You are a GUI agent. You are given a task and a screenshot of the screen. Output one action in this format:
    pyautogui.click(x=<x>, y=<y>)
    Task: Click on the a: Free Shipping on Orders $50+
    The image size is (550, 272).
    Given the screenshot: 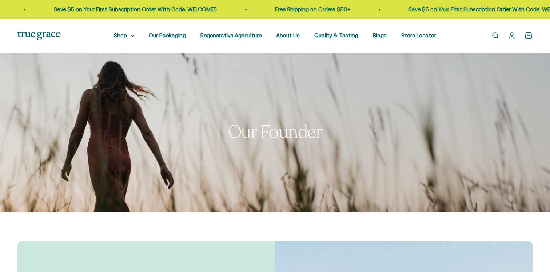 What is the action you would take?
    pyautogui.click(x=312, y=9)
    